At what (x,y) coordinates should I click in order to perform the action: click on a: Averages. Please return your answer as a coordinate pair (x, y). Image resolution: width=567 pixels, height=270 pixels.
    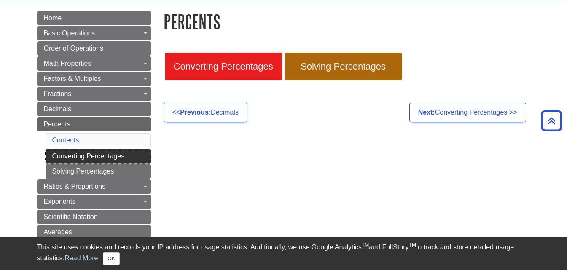
    Looking at the image, I should click on (94, 232).